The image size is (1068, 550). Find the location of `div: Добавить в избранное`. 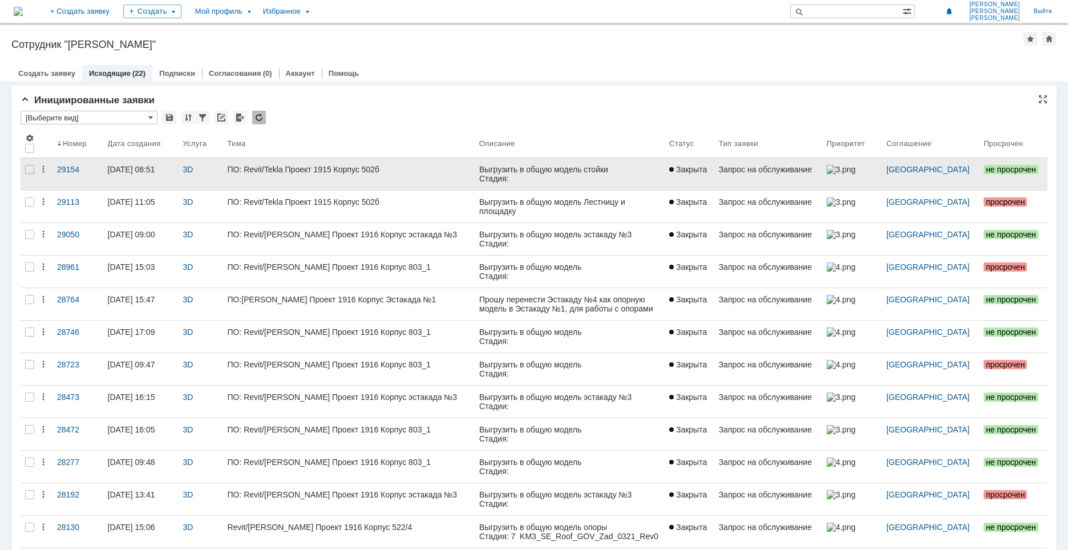

div: Добавить в избранное is located at coordinates (1030, 39).